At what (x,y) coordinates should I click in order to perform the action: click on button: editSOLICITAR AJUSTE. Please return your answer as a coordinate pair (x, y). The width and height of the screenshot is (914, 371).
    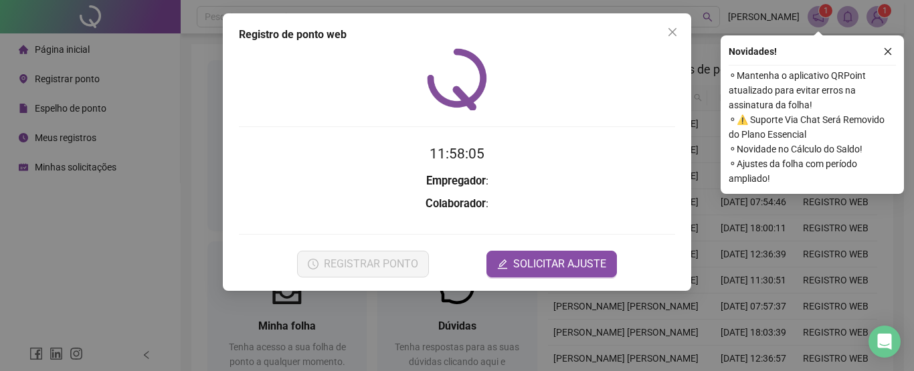
    Looking at the image, I should click on (551, 264).